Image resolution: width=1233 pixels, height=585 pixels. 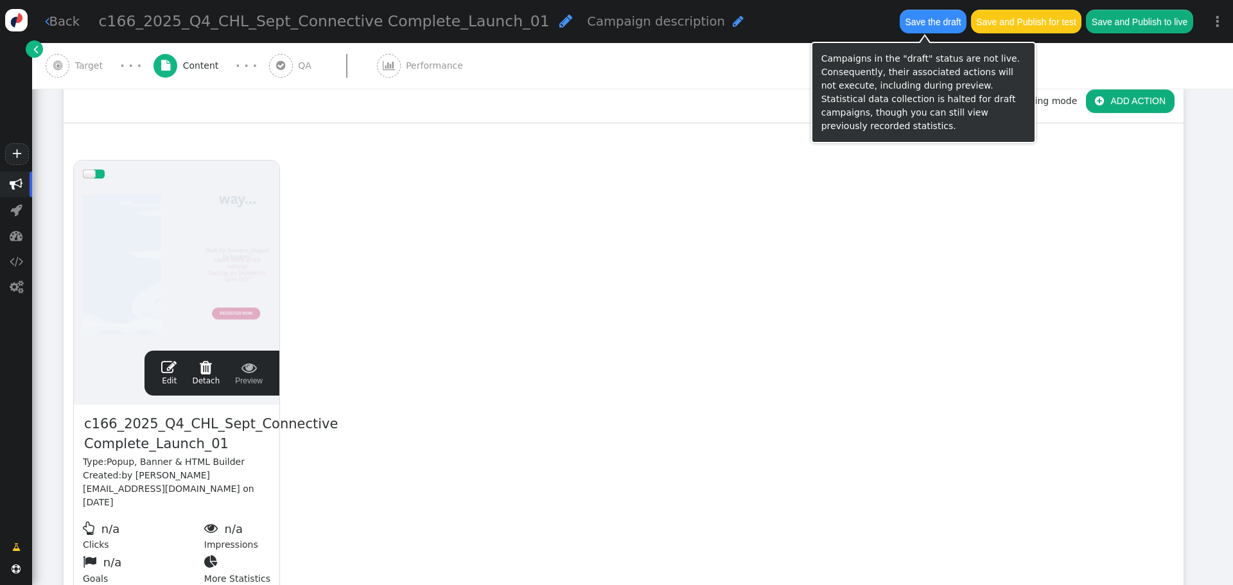 I want to click on div: Impressions, so click(x=237, y=535).